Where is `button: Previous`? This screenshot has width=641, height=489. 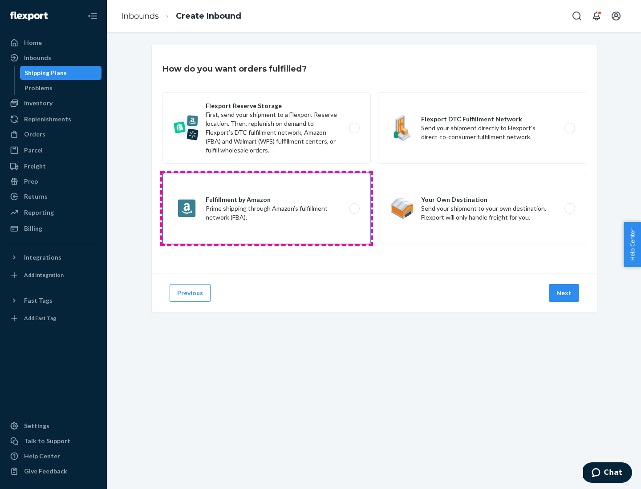
button: Previous is located at coordinates (190, 293).